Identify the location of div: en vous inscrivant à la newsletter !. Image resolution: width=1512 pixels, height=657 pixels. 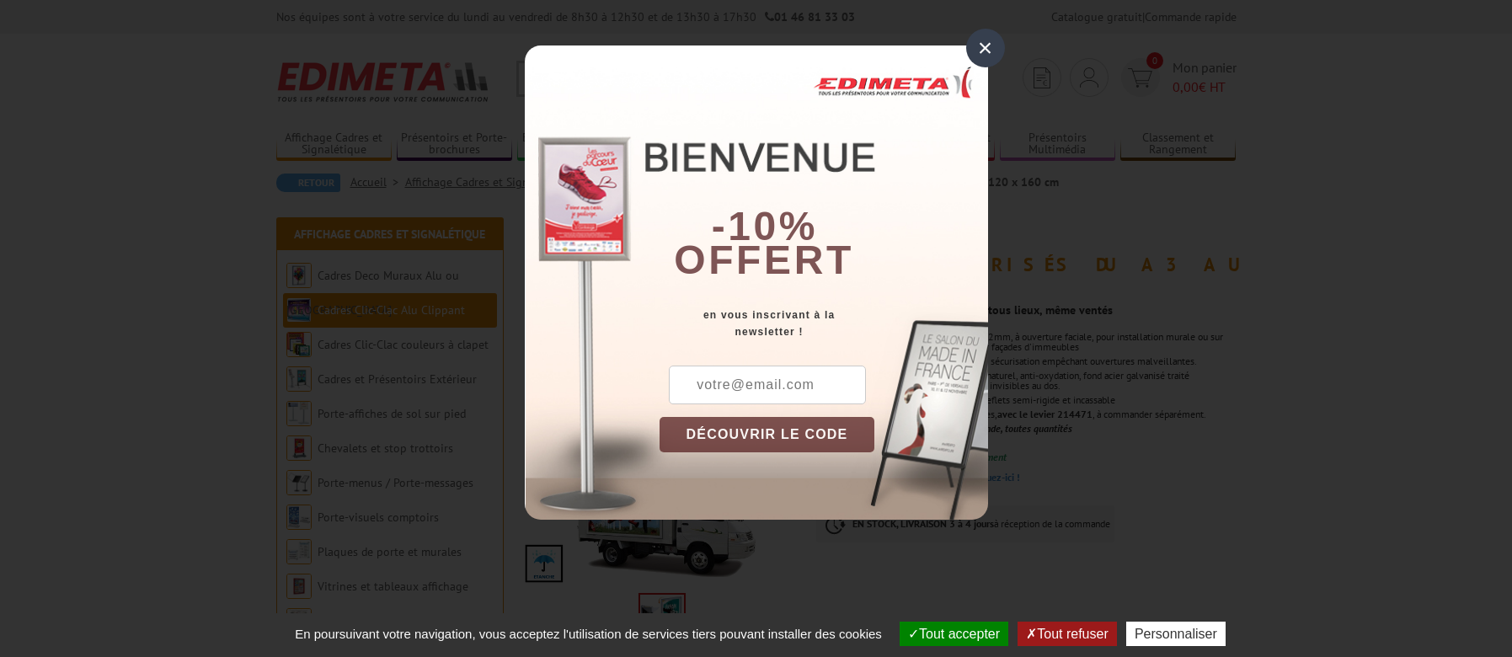
(824, 323).